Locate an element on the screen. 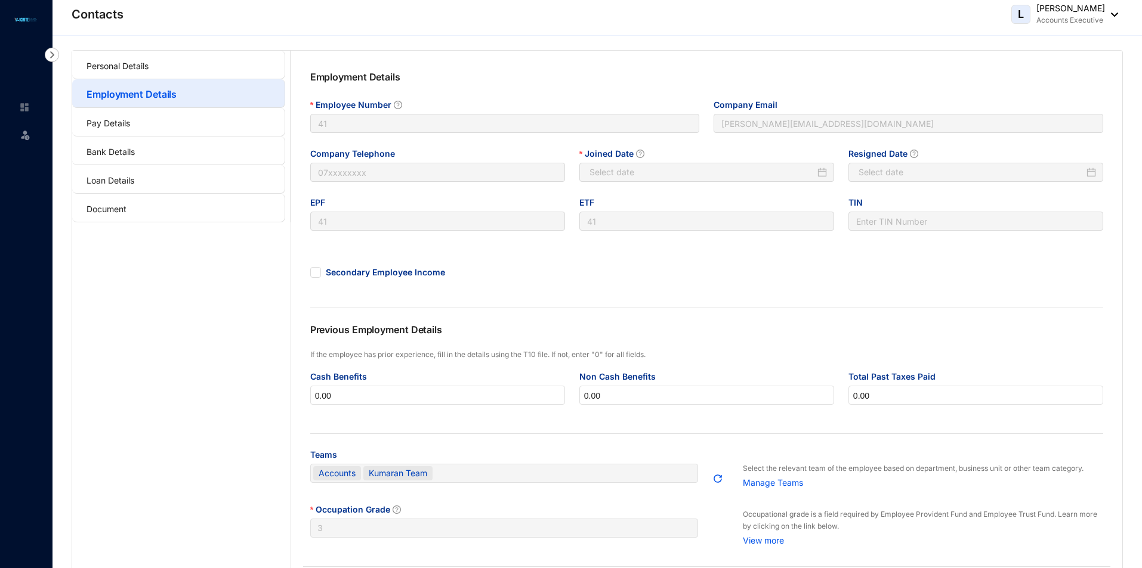  label: Joined Date is located at coordinates (616, 154).